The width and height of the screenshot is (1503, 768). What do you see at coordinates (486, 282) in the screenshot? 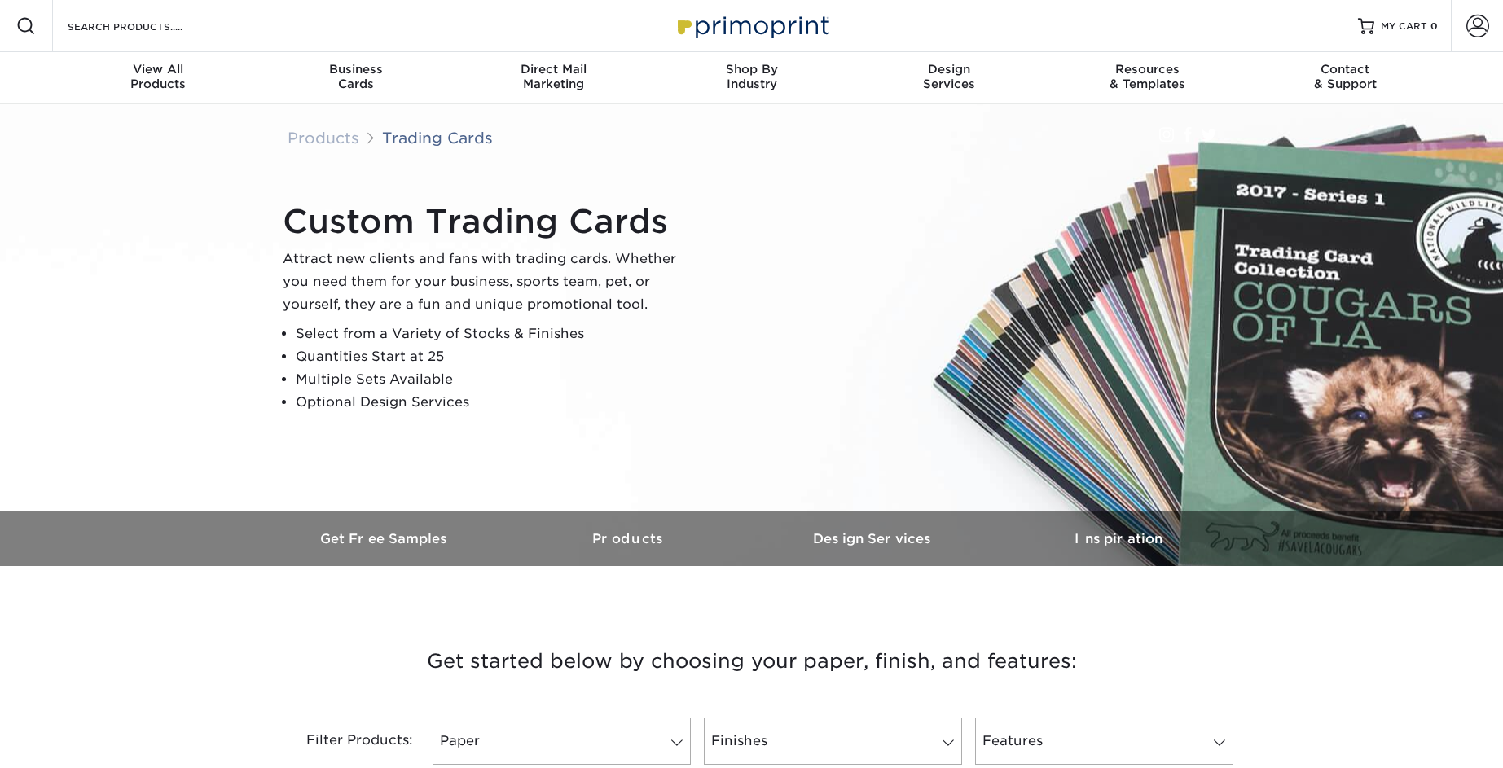
I see `p: Attract new clients and fans with trading cards. Whether you need them for your business, sports ...` at bounding box center [486, 282].